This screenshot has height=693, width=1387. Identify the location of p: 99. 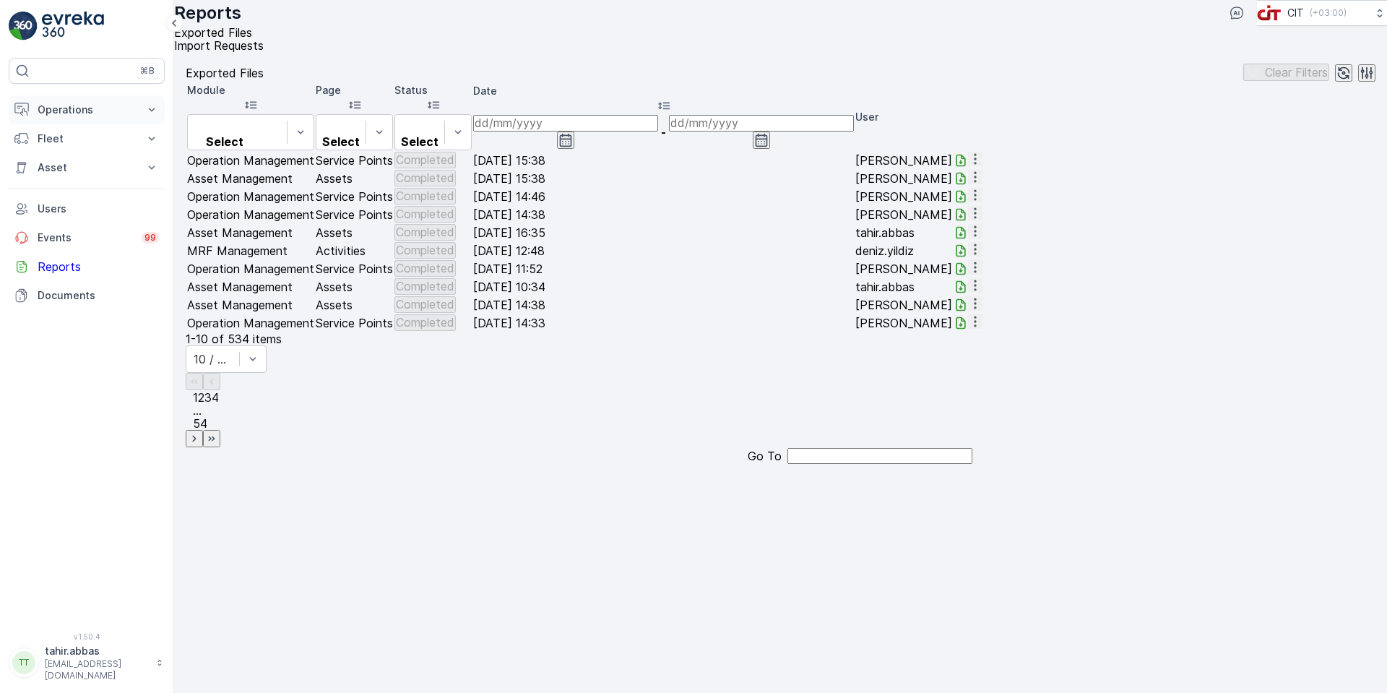
(150, 238).